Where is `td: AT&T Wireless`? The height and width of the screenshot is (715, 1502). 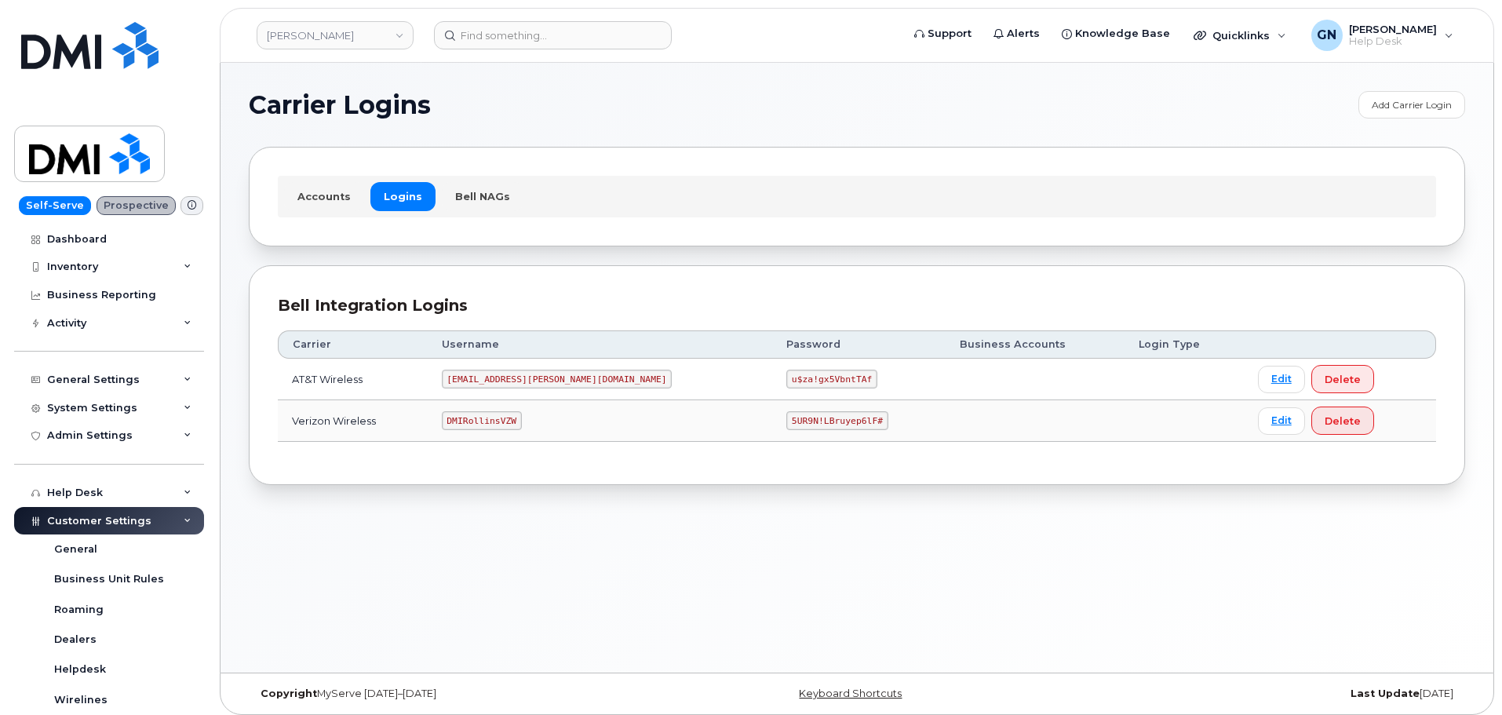
td: AT&T Wireless is located at coordinates (352, 379).